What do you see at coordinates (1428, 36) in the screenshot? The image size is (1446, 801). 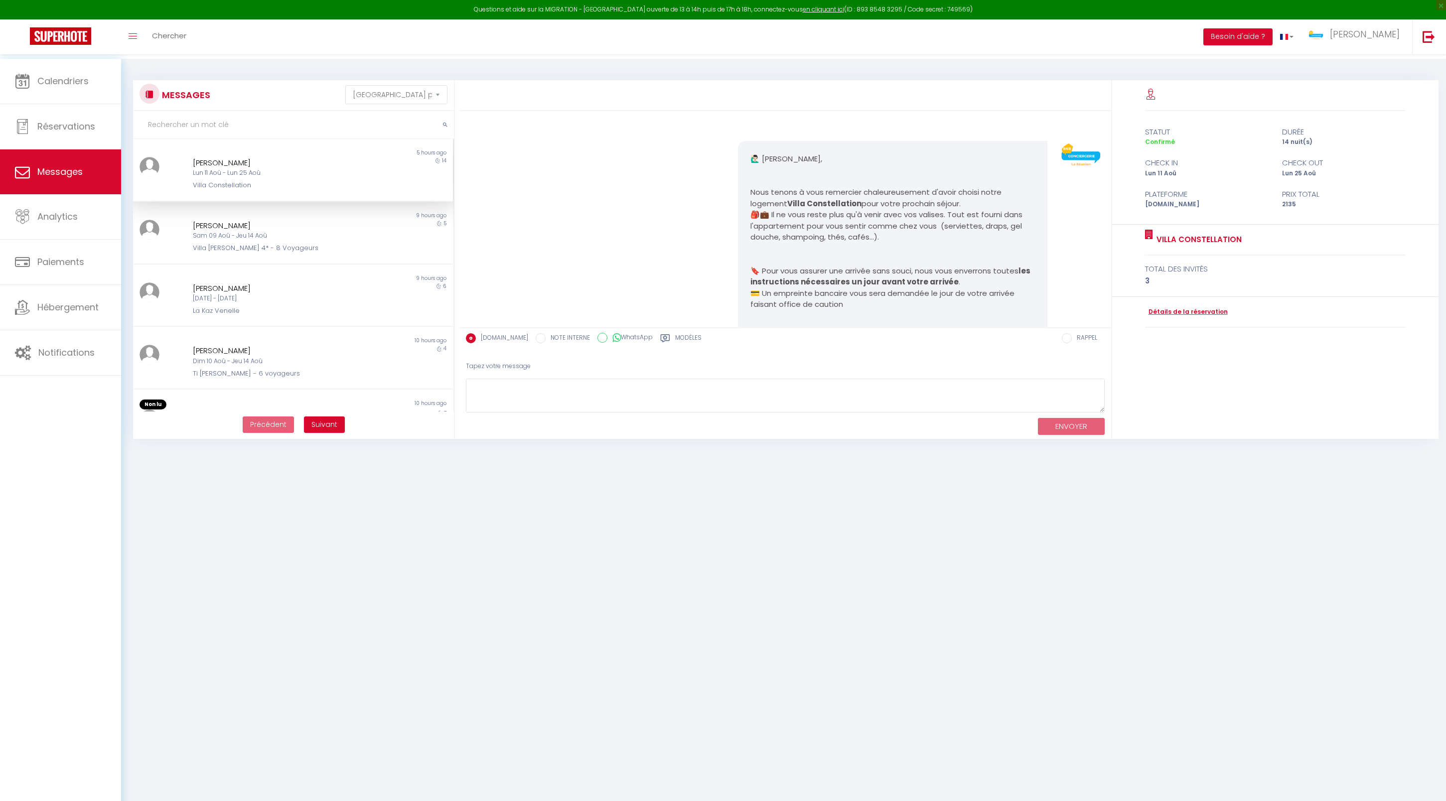 I see `img: logout` at bounding box center [1428, 36].